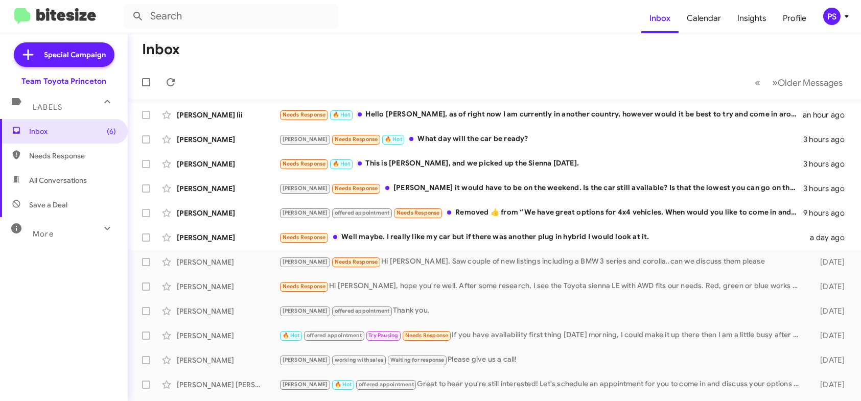  What do you see at coordinates (359, 360) in the screenshot?
I see `span: working with sales` at bounding box center [359, 360].